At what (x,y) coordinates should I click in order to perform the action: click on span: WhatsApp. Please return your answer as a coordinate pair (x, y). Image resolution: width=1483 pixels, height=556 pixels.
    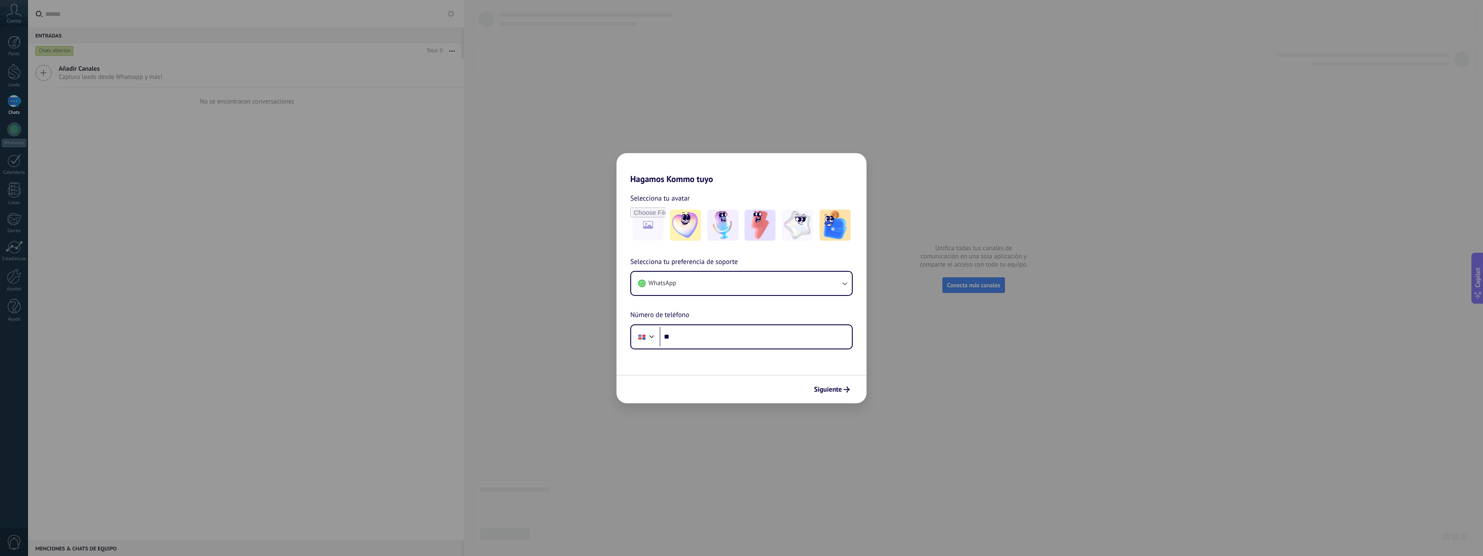
    Looking at the image, I should click on (662, 283).